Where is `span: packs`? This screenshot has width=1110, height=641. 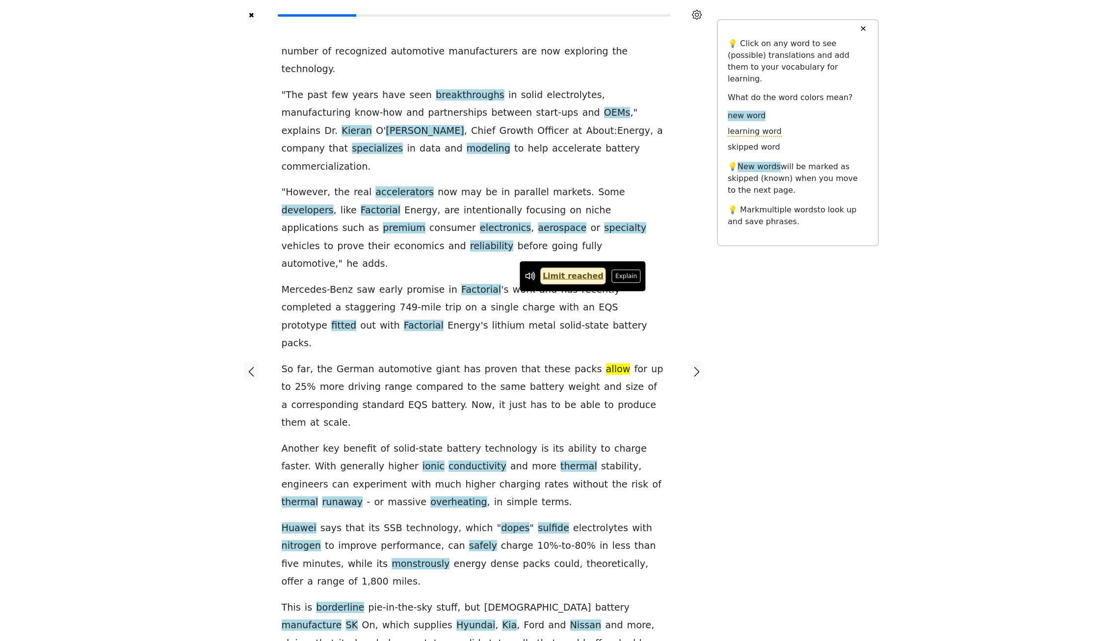 span: packs is located at coordinates (295, 344).